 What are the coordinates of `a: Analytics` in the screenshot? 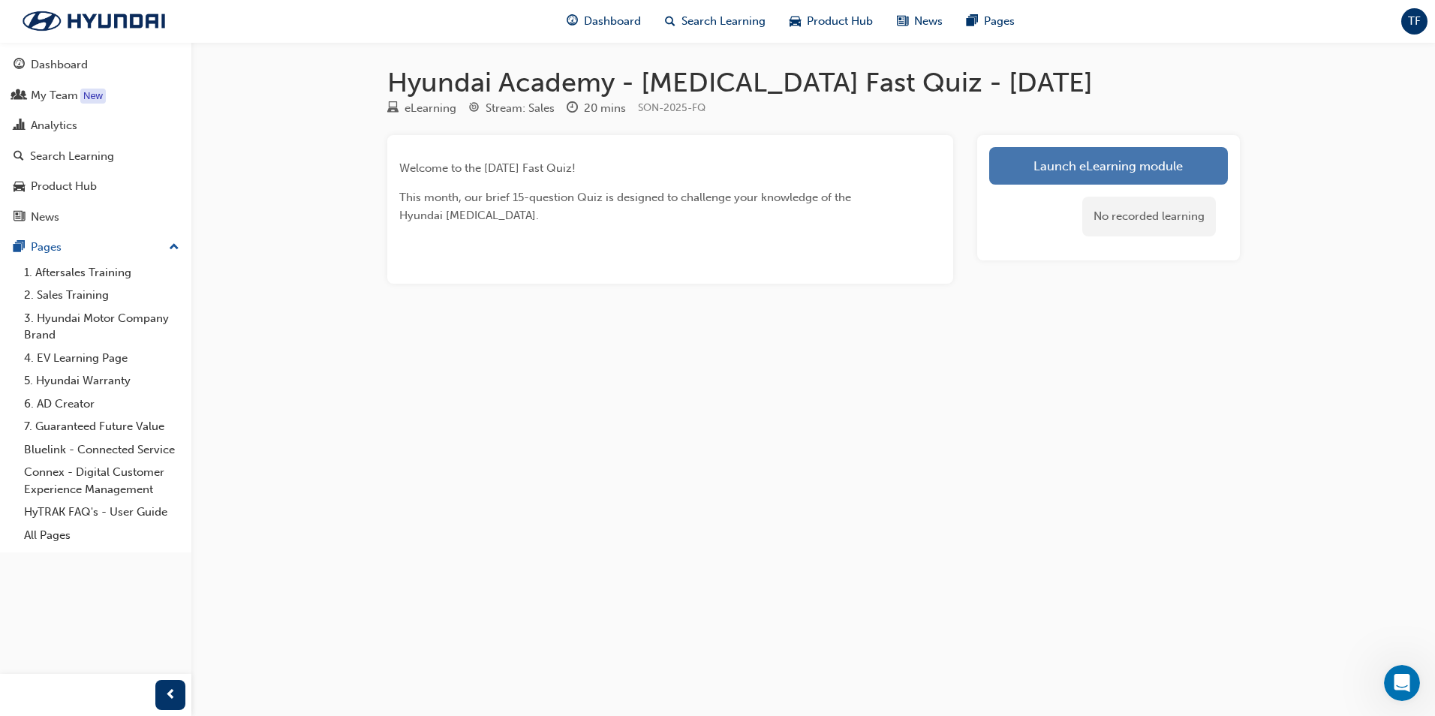 It's located at (95, 125).